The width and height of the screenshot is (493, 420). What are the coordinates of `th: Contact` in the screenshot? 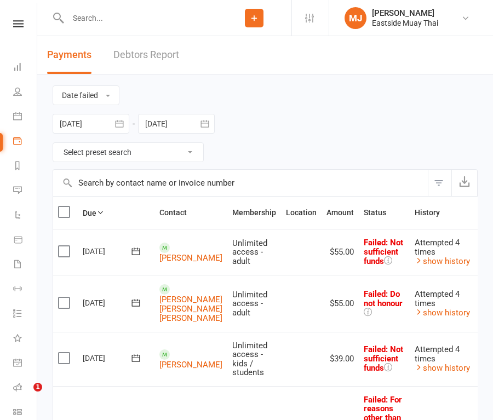 It's located at (191, 213).